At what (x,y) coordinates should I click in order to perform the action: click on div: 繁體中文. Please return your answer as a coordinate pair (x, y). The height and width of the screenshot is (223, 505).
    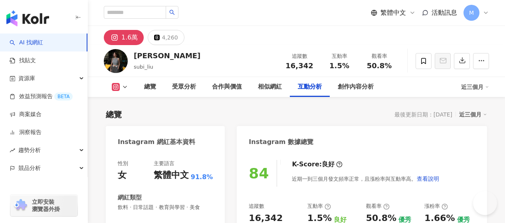
    Looking at the image, I should click on (171, 175).